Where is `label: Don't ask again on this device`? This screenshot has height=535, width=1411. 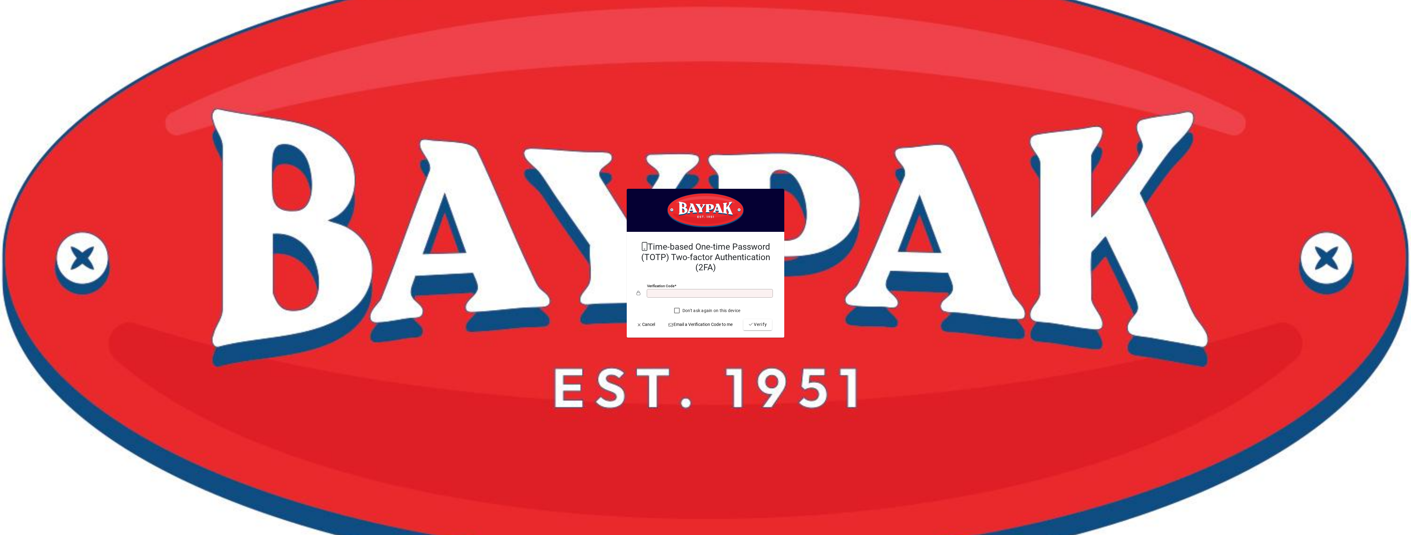 label: Don't ask again on this device is located at coordinates (711, 311).